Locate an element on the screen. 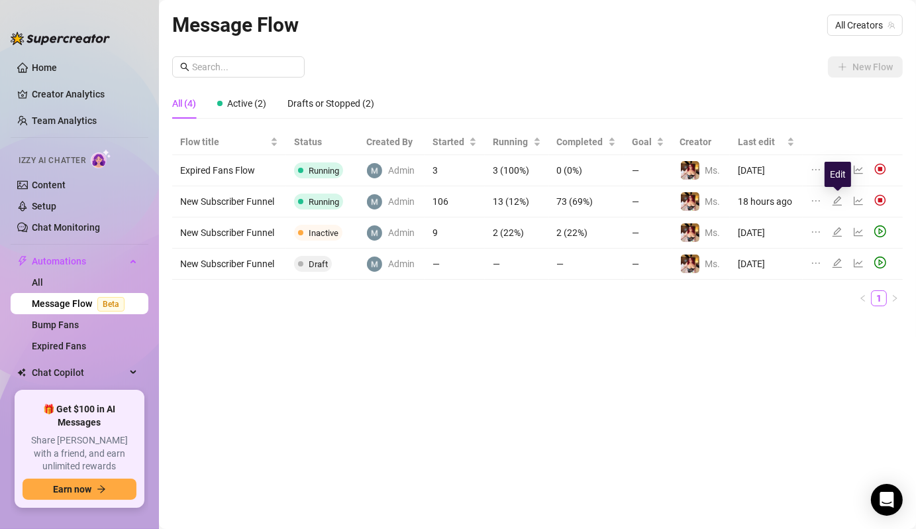 This screenshot has height=529, width=916. td: Expired Fans Flow is located at coordinates (229, 170).